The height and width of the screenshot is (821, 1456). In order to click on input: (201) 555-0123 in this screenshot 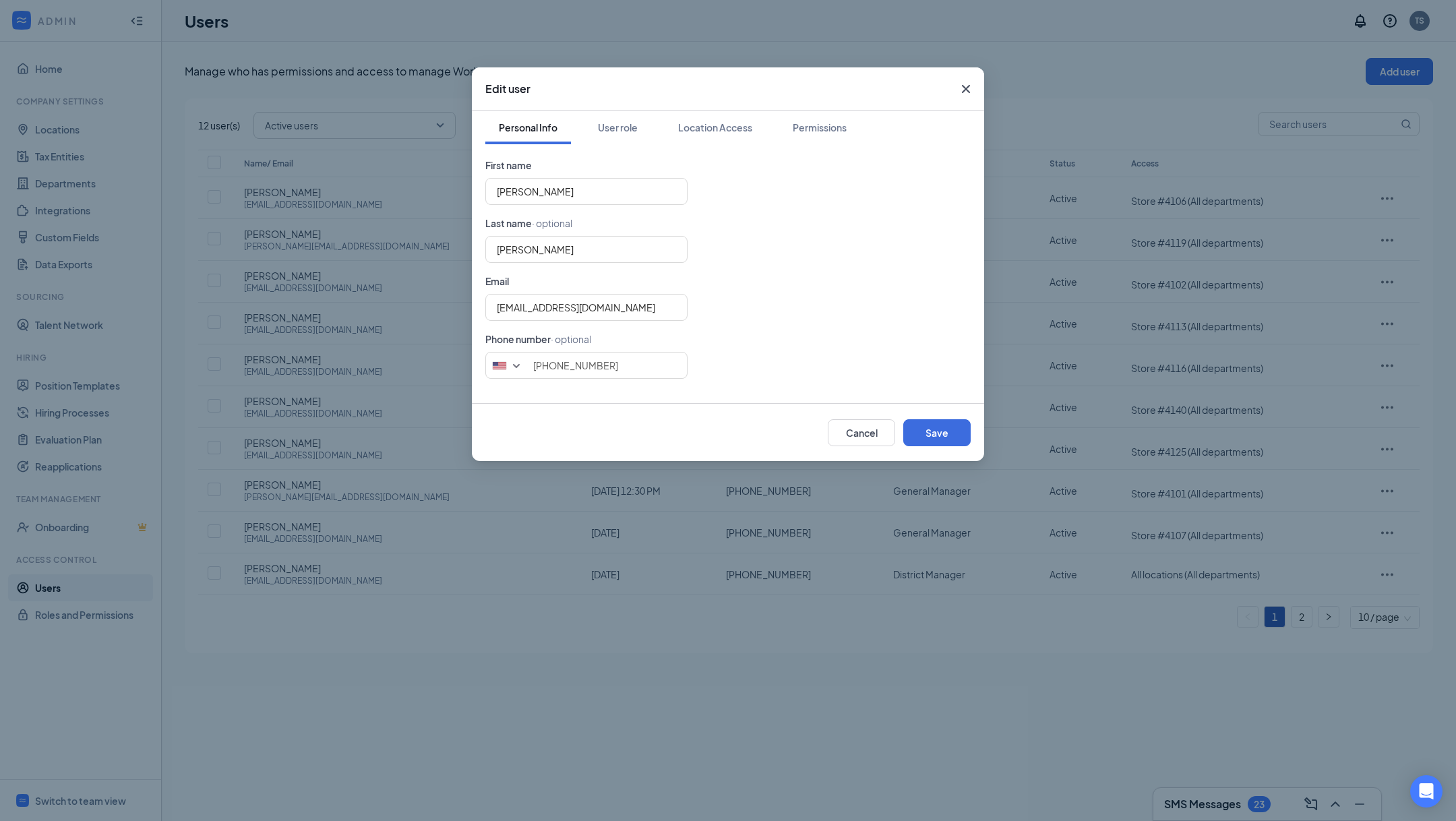, I will do `click(587, 366)`.